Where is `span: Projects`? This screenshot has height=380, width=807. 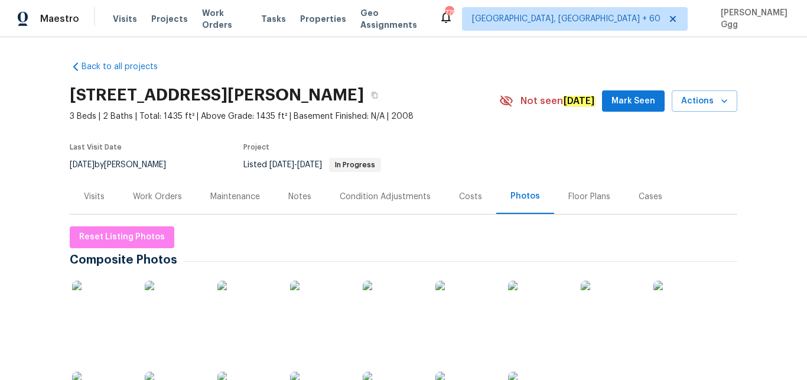
span: Projects is located at coordinates (170, 19).